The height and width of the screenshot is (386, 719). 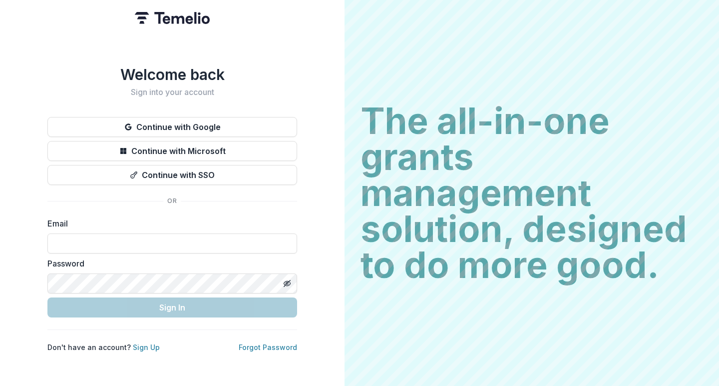 I want to click on img: Temelio, so click(x=172, y=18).